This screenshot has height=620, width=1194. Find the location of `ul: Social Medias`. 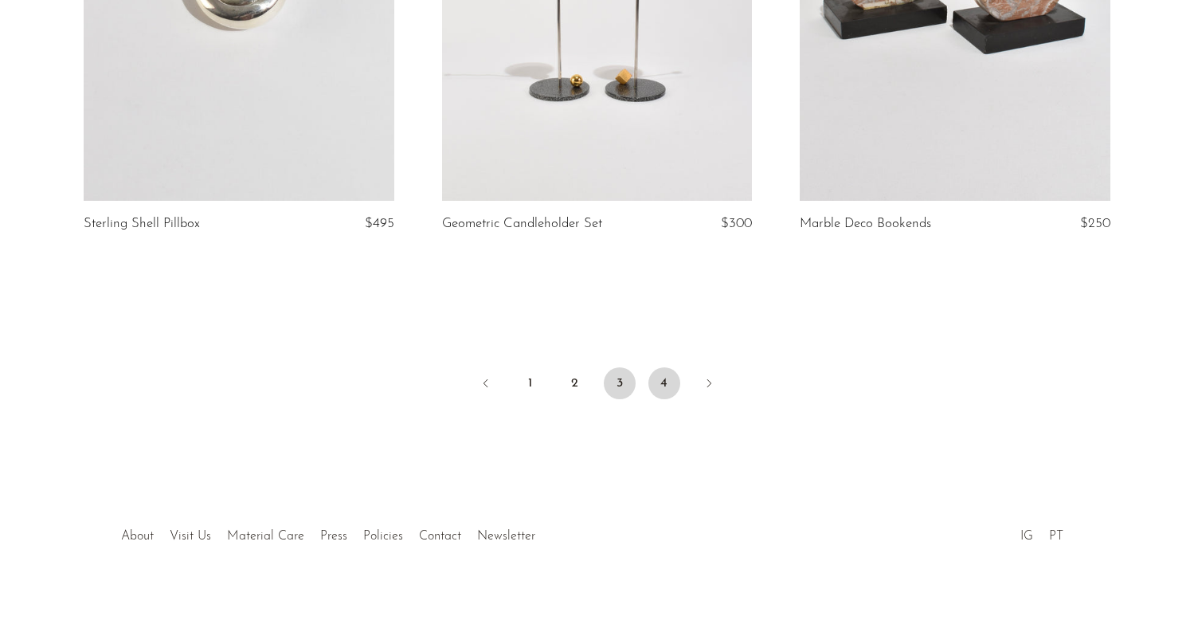

ul: Social Medias is located at coordinates (1042, 532).